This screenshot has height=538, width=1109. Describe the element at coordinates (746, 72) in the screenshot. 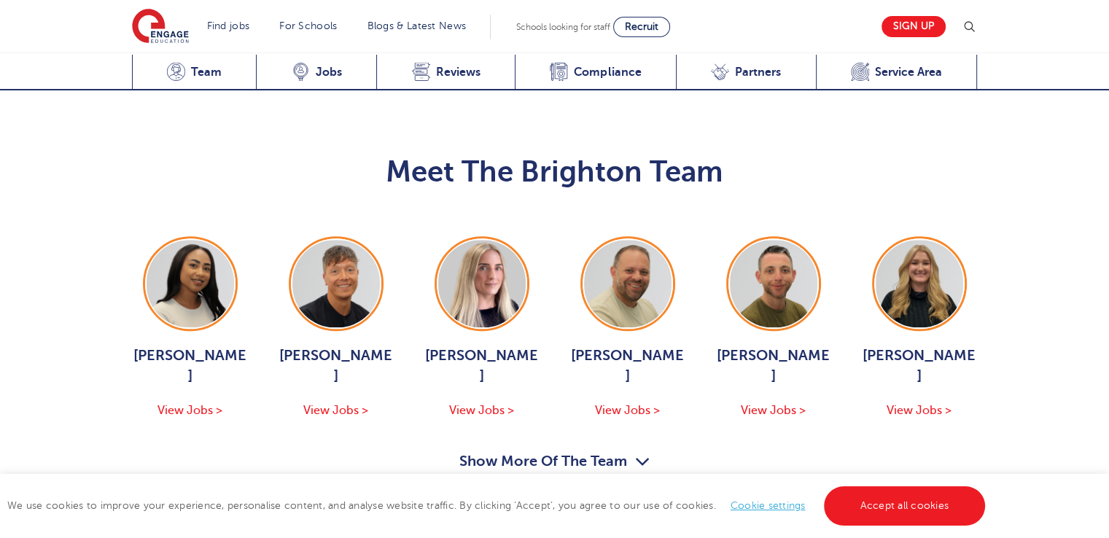

I see `a: Partners` at that location.